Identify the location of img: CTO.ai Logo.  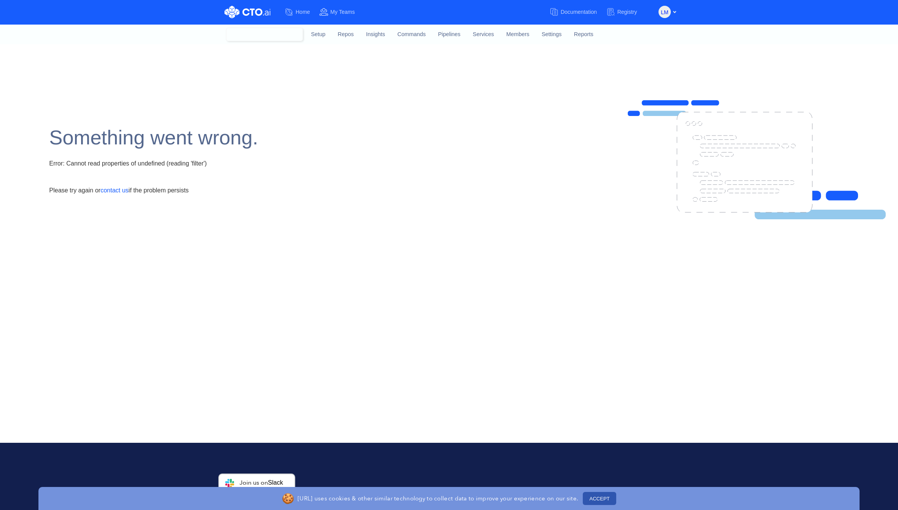
(248, 12).